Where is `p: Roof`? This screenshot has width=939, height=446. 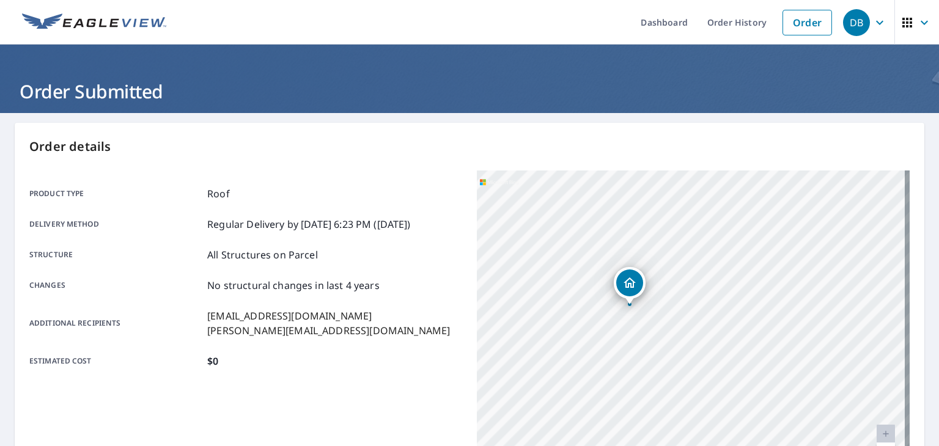
p: Roof is located at coordinates (218, 194).